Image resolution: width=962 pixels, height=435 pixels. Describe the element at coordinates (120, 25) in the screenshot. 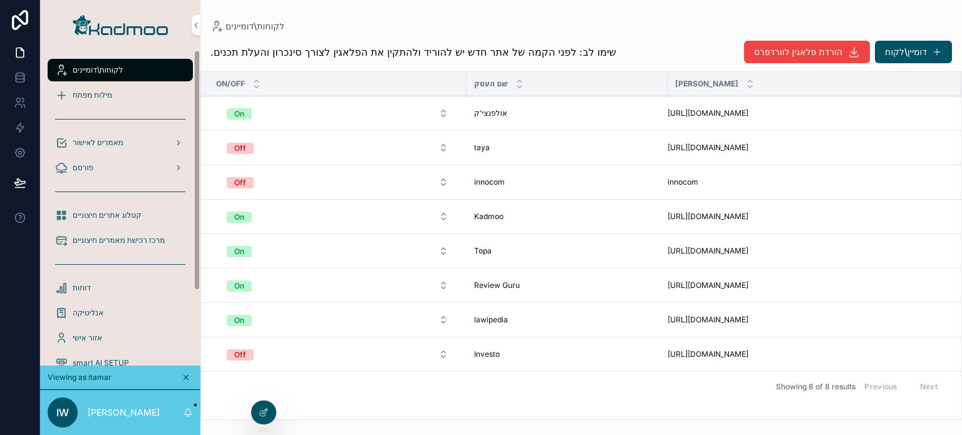

I see `img: App logo` at that location.